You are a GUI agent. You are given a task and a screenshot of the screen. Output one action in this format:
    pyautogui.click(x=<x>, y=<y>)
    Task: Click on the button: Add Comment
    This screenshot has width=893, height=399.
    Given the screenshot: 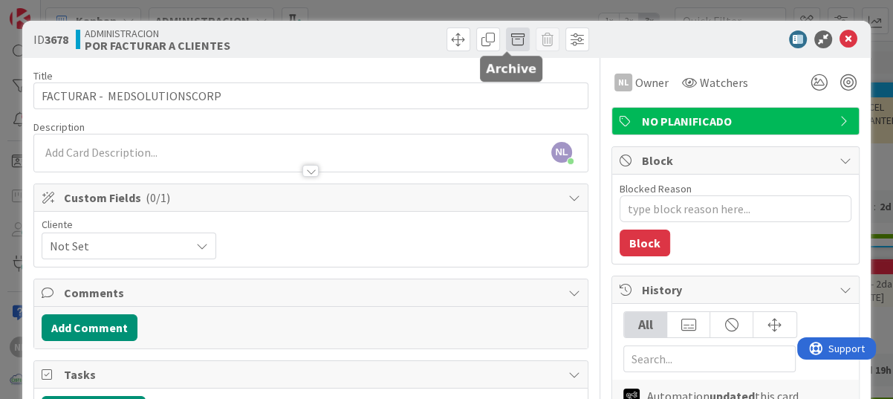 What is the action you would take?
    pyautogui.click(x=89, y=328)
    